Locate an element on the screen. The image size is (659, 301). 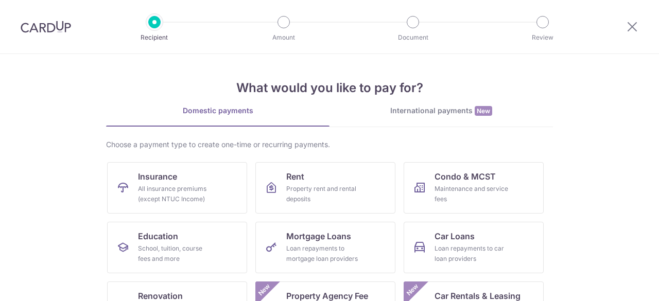
div: Maintenance and service fees is located at coordinates (471, 194).